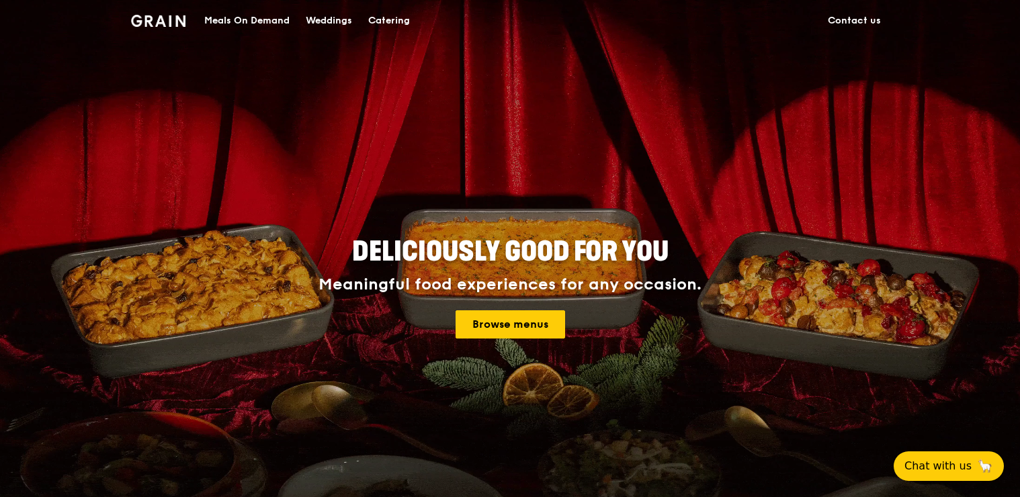 The width and height of the screenshot is (1020, 497). What do you see at coordinates (329, 21) in the screenshot?
I see `a: Weddings` at bounding box center [329, 21].